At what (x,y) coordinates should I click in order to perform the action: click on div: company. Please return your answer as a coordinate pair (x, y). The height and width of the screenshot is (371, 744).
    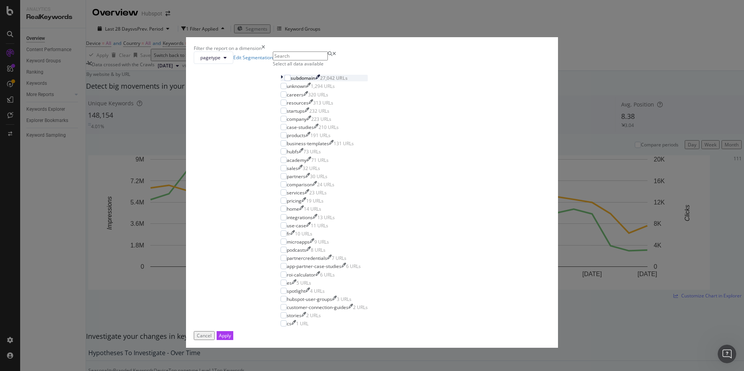
    Looking at the image, I should click on (296, 119).